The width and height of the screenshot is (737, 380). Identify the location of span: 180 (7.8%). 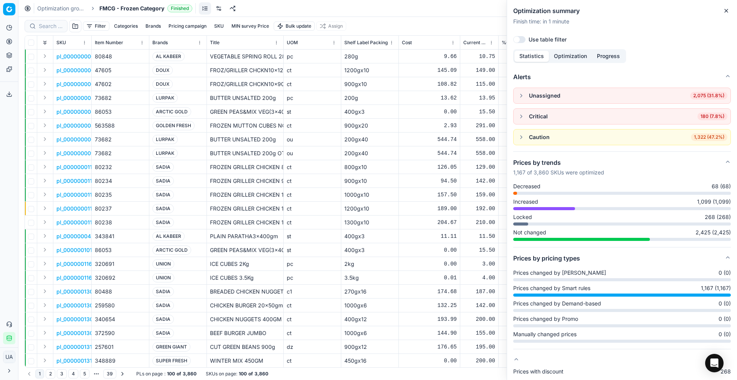
(713, 116).